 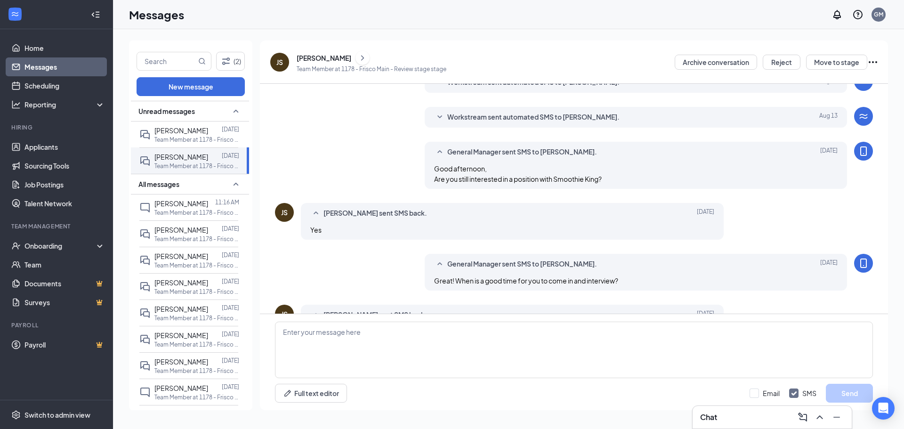 I want to click on a: PayrollCrown, so click(x=65, y=345).